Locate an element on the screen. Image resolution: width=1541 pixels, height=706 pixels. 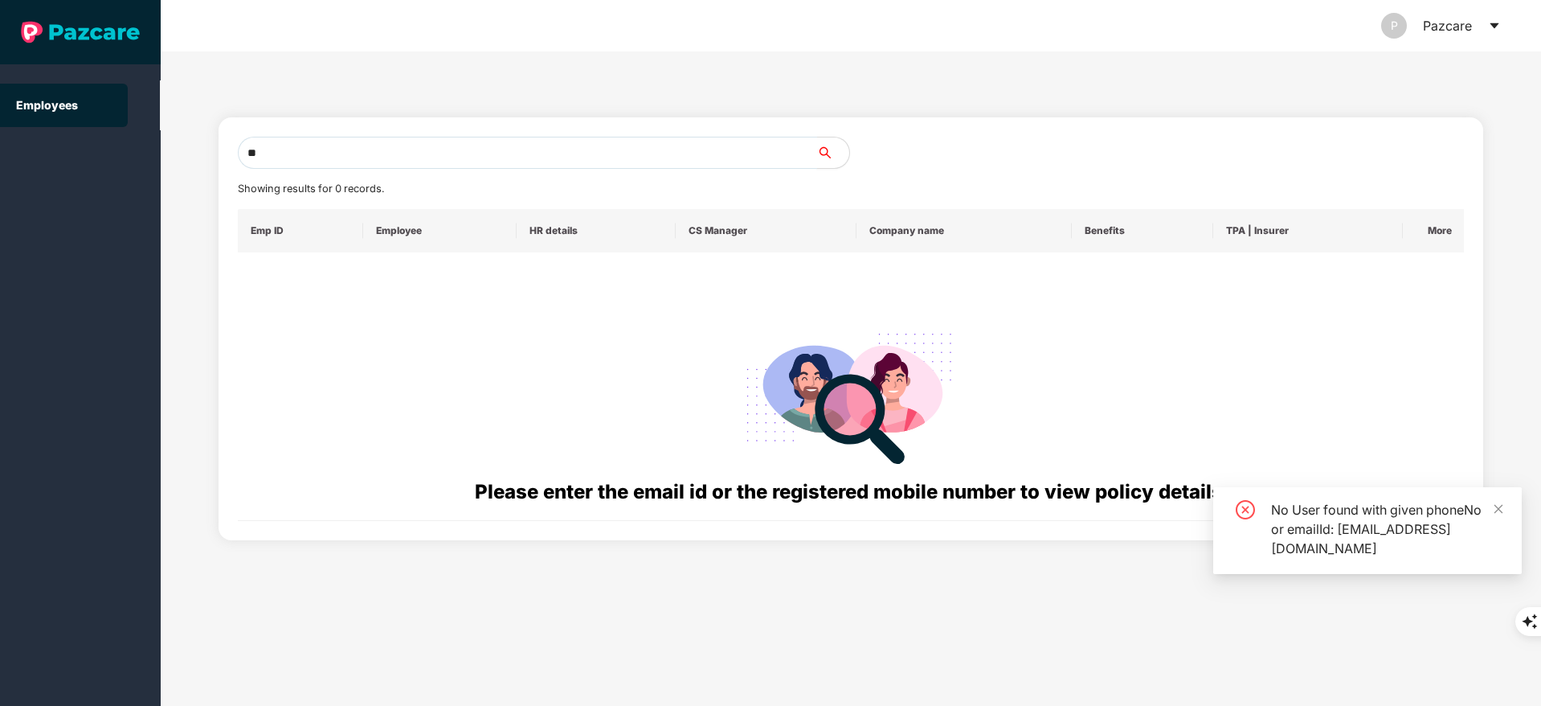
th: Emp ID is located at coordinates (301, 231).